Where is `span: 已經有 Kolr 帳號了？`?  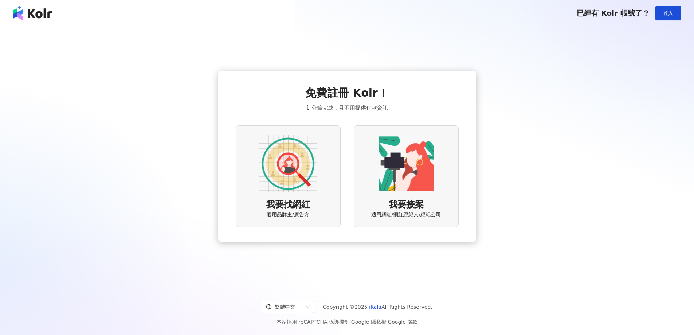
span: 已經有 Kolr 帳號了？ is located at coordinates (613, 13).